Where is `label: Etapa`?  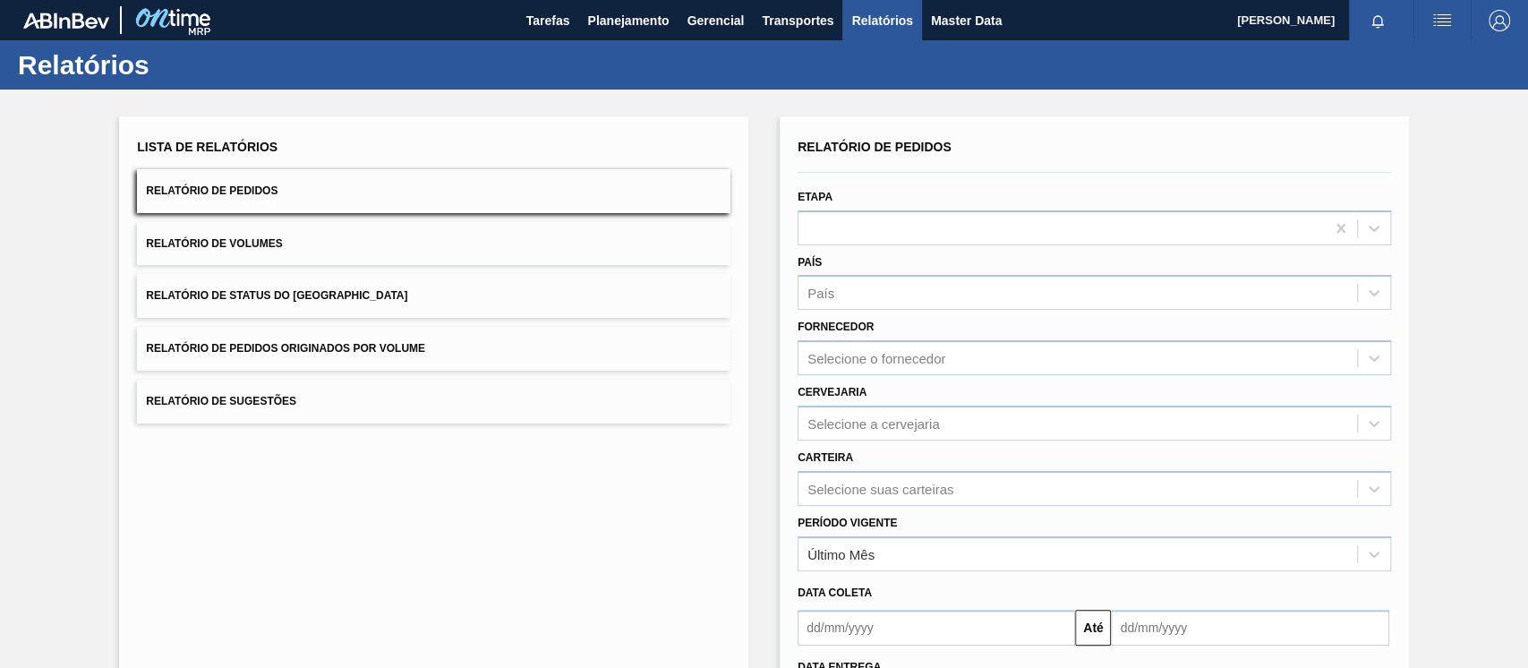 label: Etapa is located at coordinates (815, 197).